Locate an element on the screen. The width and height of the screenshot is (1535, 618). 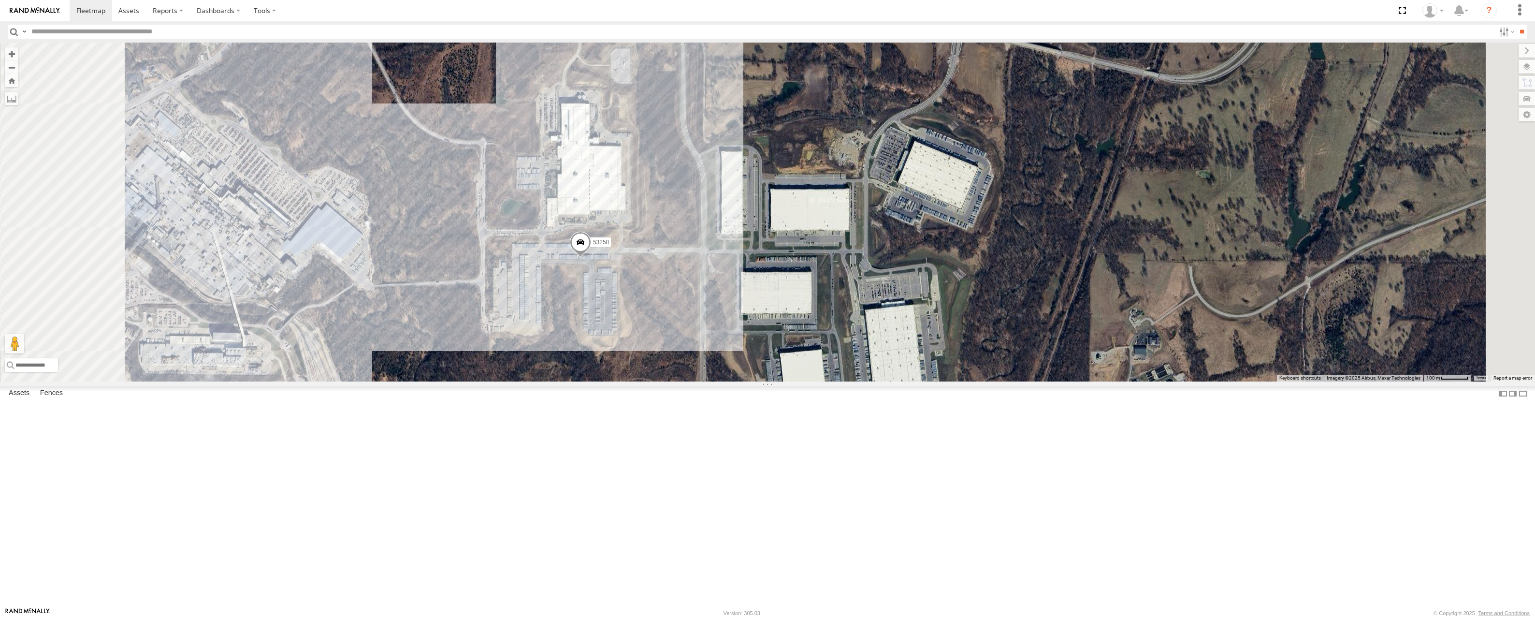
div: Version: 305.03 is located at coordinates (742, 613).